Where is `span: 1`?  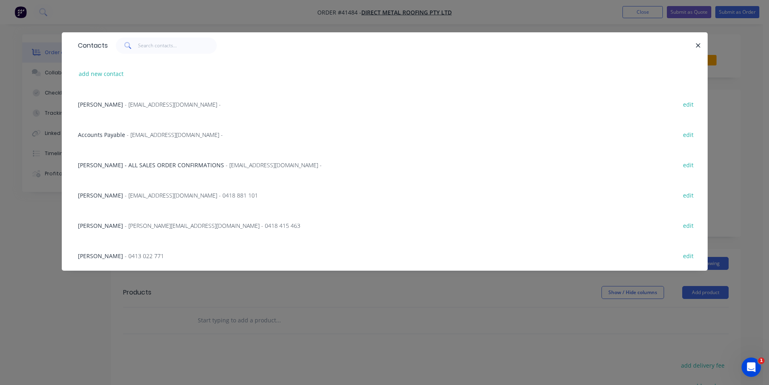 span: 1 is located at coordinates (762, 361).